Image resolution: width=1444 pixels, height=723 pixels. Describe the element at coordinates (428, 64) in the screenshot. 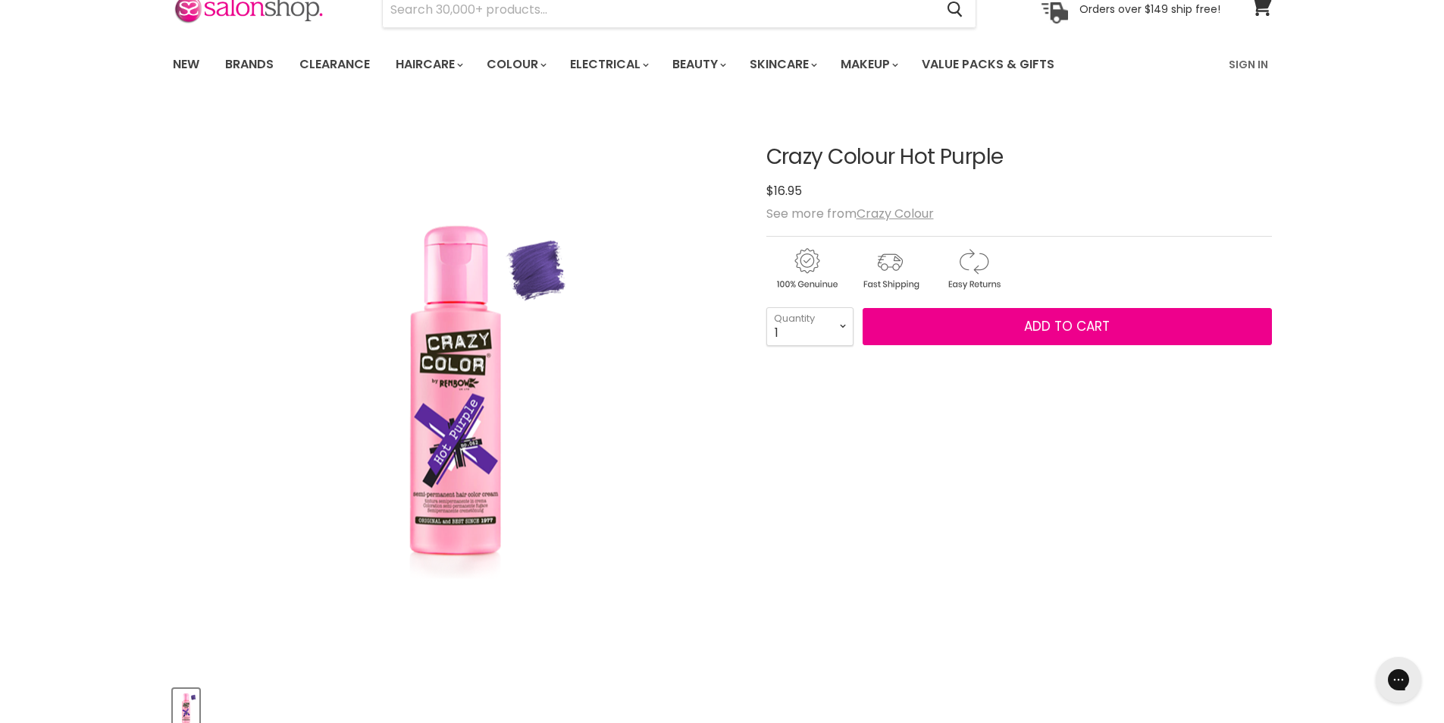

I see `a: Haircare` at that location.